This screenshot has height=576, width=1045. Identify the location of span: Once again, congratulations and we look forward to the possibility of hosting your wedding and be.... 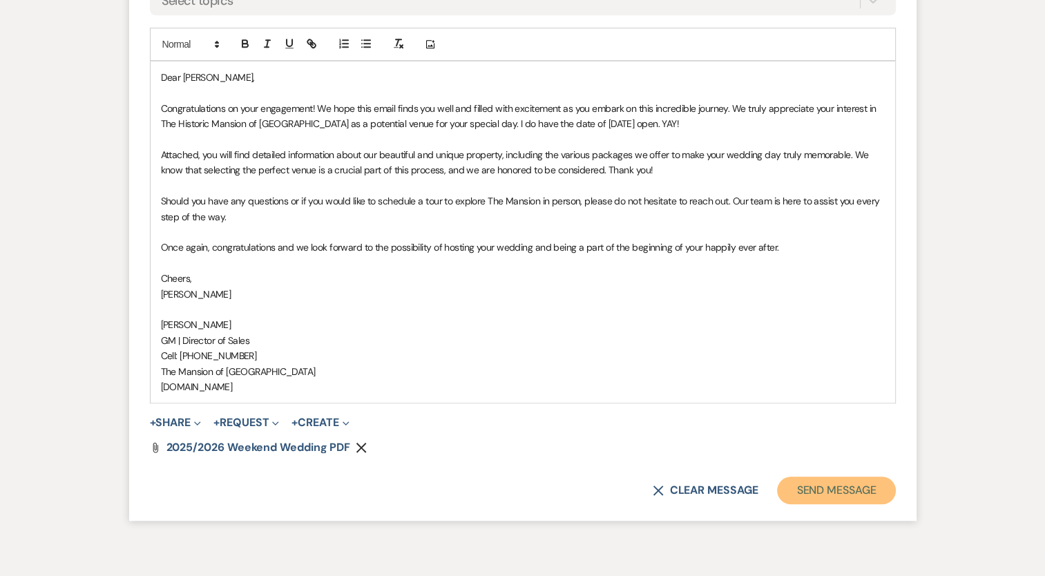
(469, 247).